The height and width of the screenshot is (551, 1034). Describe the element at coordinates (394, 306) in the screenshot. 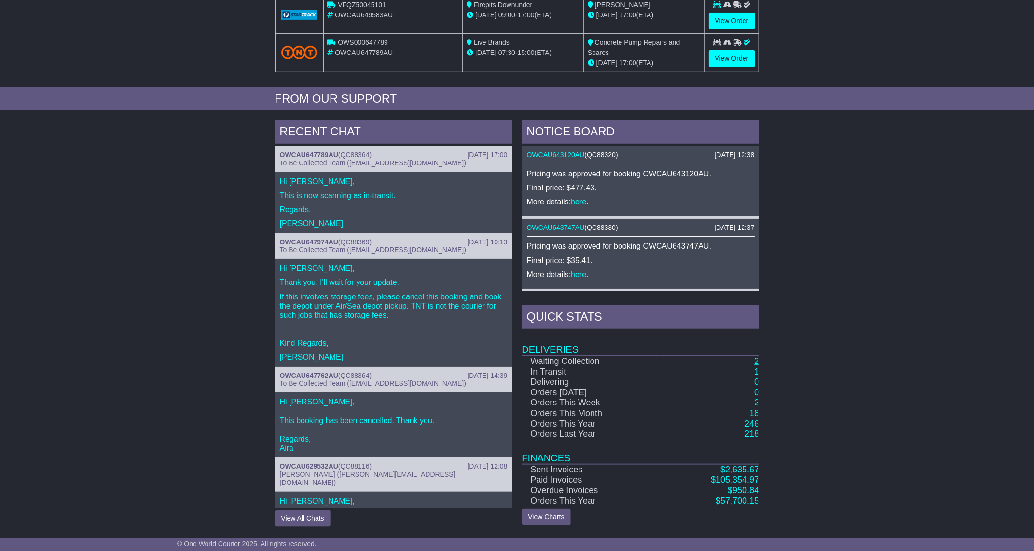

I see `p: If this involves storage fees, please cancel this booking and book the depot under Air/Sea depot ...` at that location.